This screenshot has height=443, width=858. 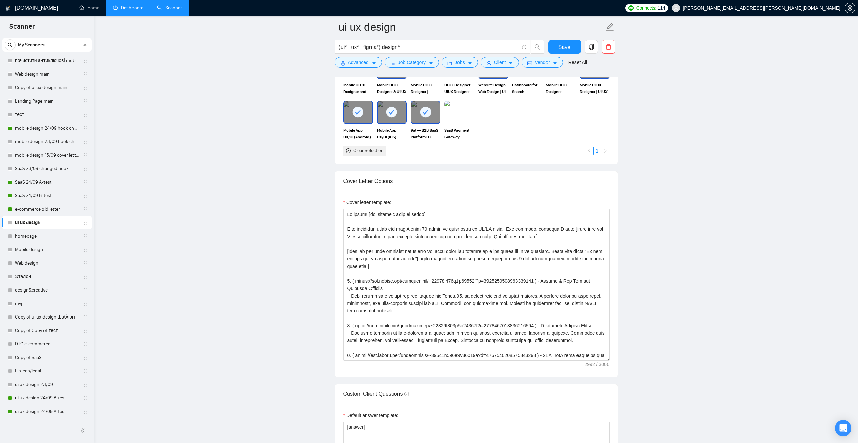 I want to click on span: folder, so click(x=450, y=63).